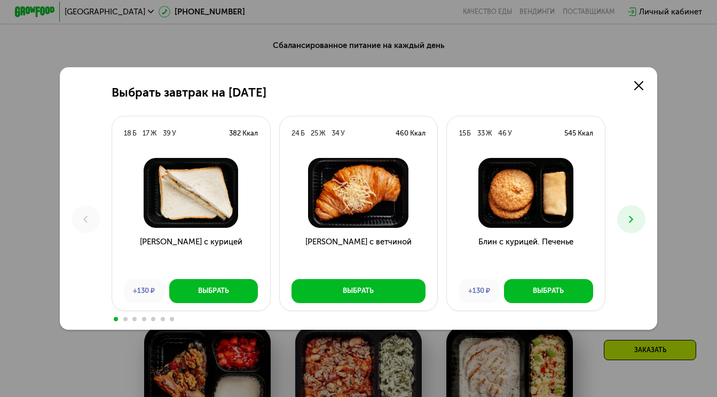 Image resolution: width=717 pixels, height=397 pixels. What do you see at coordinates (526, 254) in the screenshot?
I see `h3: Блин с курицей. Печенье` at bounding box center [526, 254].